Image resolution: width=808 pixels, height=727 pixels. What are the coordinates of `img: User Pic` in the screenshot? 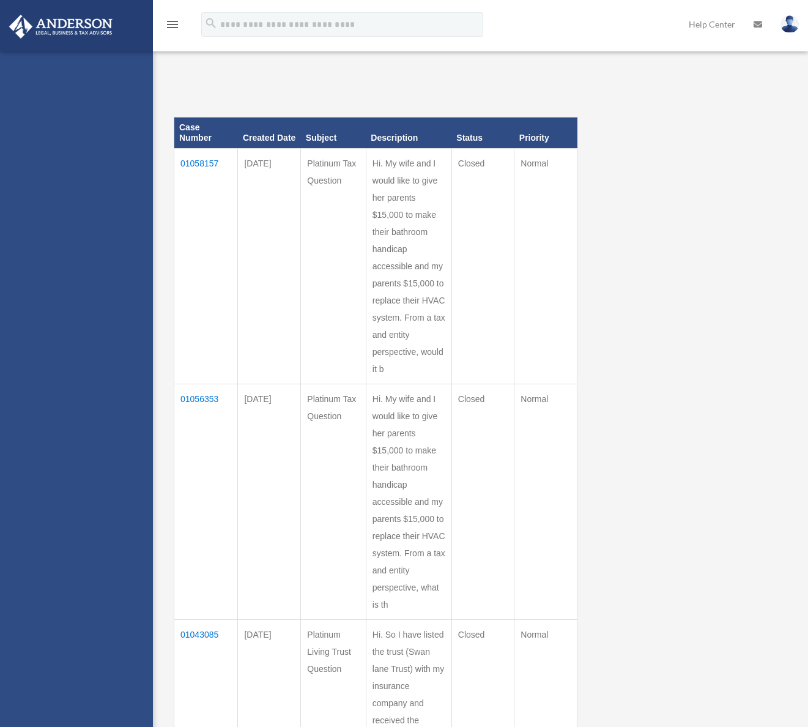 It's located at (790, 24).